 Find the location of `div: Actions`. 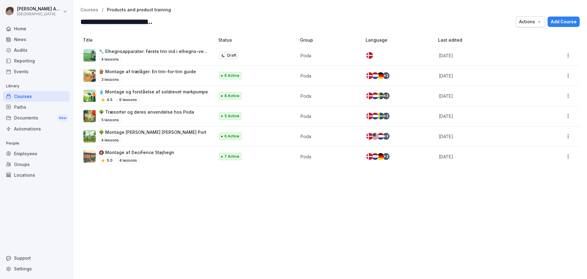

div: Actions is located at coordinates (531, 22).